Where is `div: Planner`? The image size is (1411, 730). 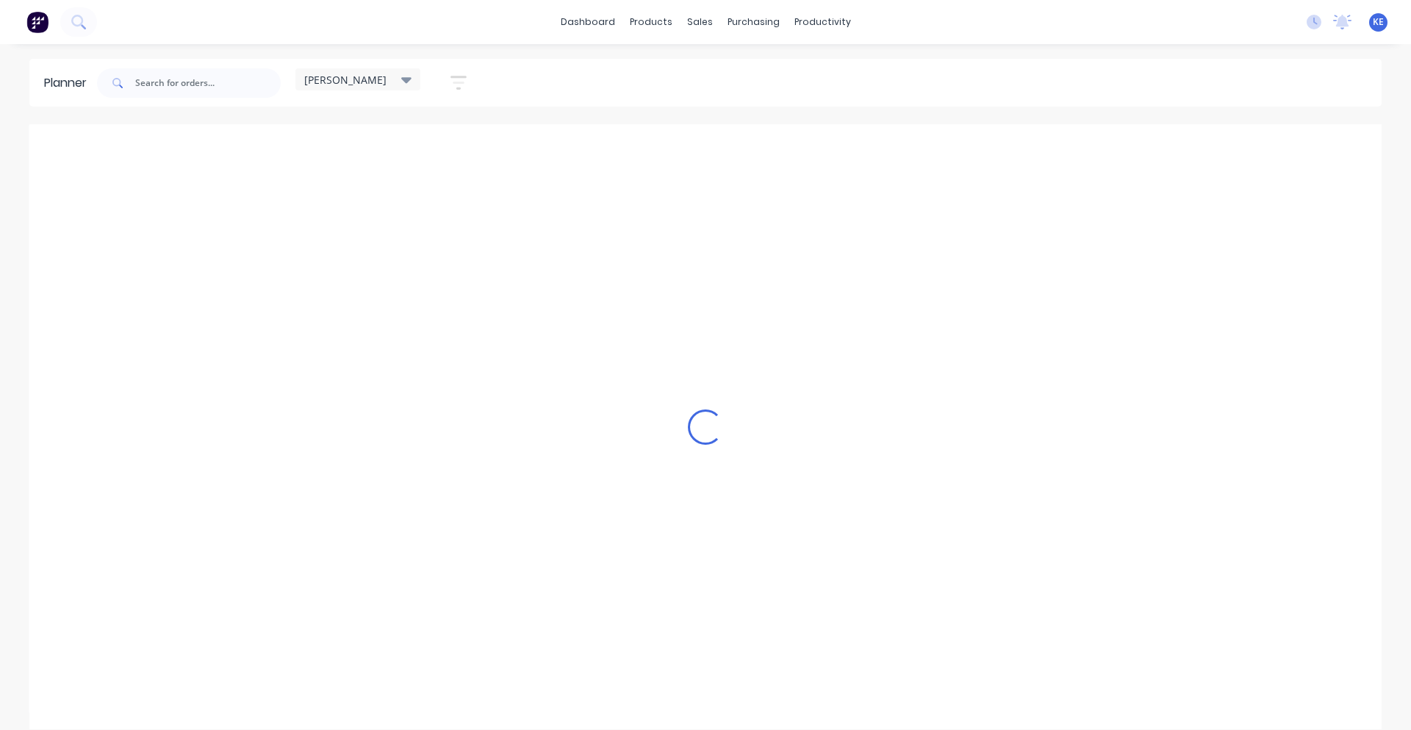 div: Planner is located at coordinates (69, 83).